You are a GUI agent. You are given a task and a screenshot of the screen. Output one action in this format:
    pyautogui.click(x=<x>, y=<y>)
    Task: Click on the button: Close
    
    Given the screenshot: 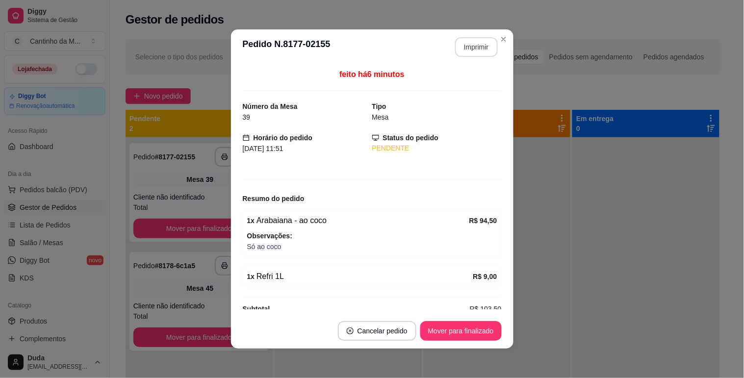 What is the action you would take?
    pyautogui.click(x=503, y=39)
    